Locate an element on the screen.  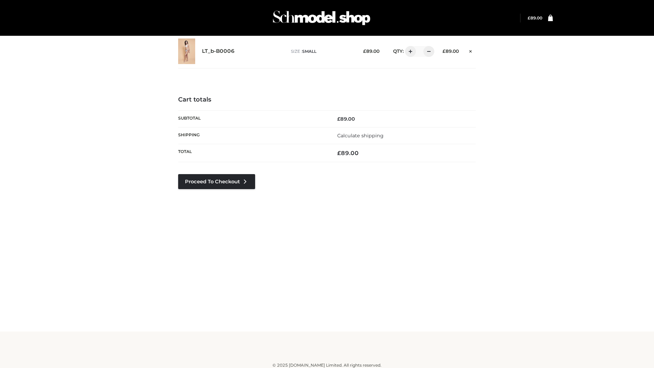
h4: Cart totals is located at coordinates (327, 100).